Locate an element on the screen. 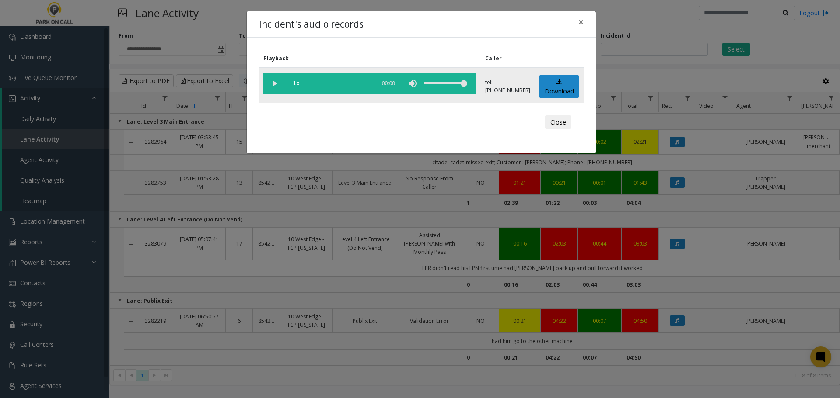 This screenshot has height=398, width=840. div: volume level is located at coordinates (445, 84).